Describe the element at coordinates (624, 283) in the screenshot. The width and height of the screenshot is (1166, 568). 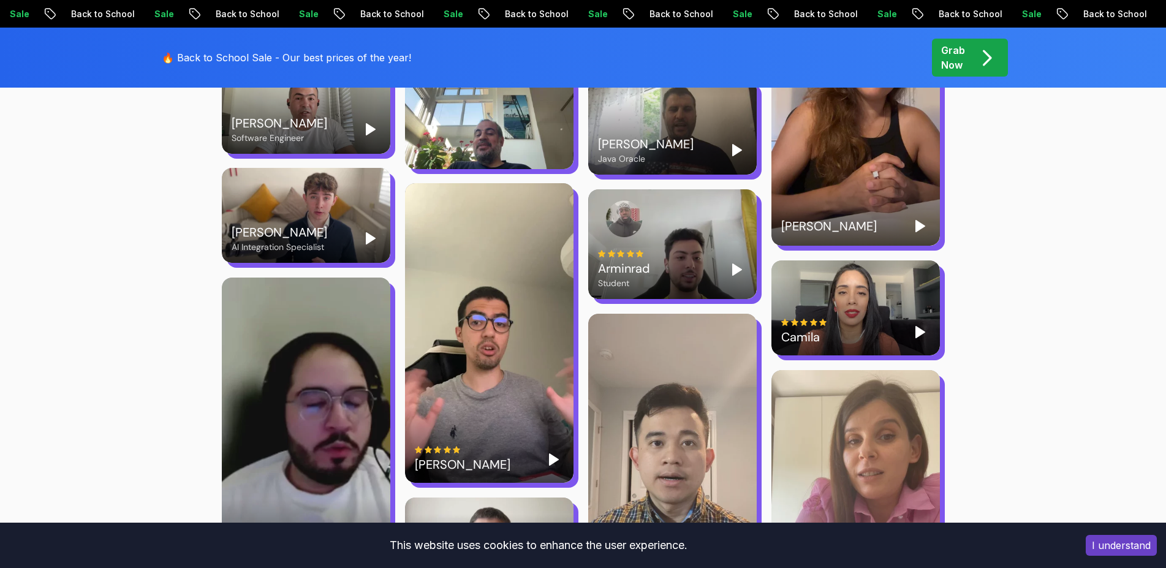
I see `div: Student` at that location.